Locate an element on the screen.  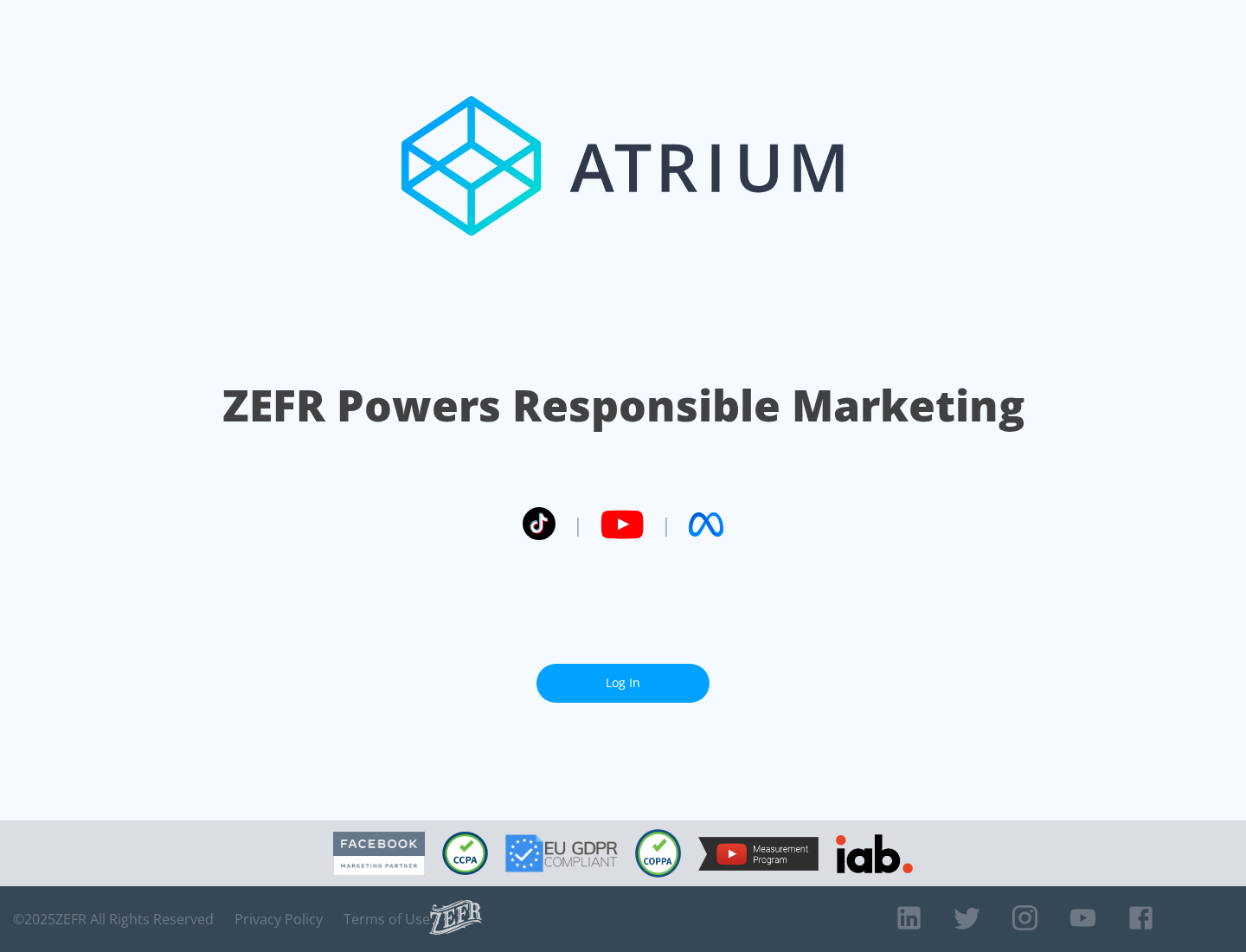
img: CCPA Compliant is located at coordinates (465, 854).